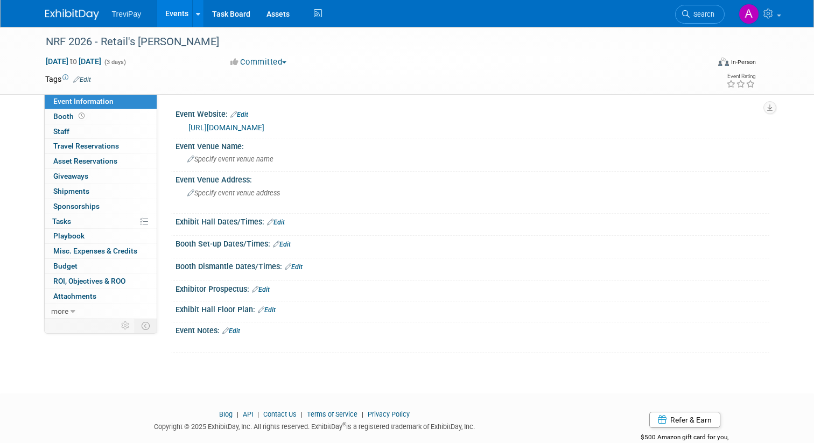  I want to click on span: Asset Reservations, so click(85, 161).